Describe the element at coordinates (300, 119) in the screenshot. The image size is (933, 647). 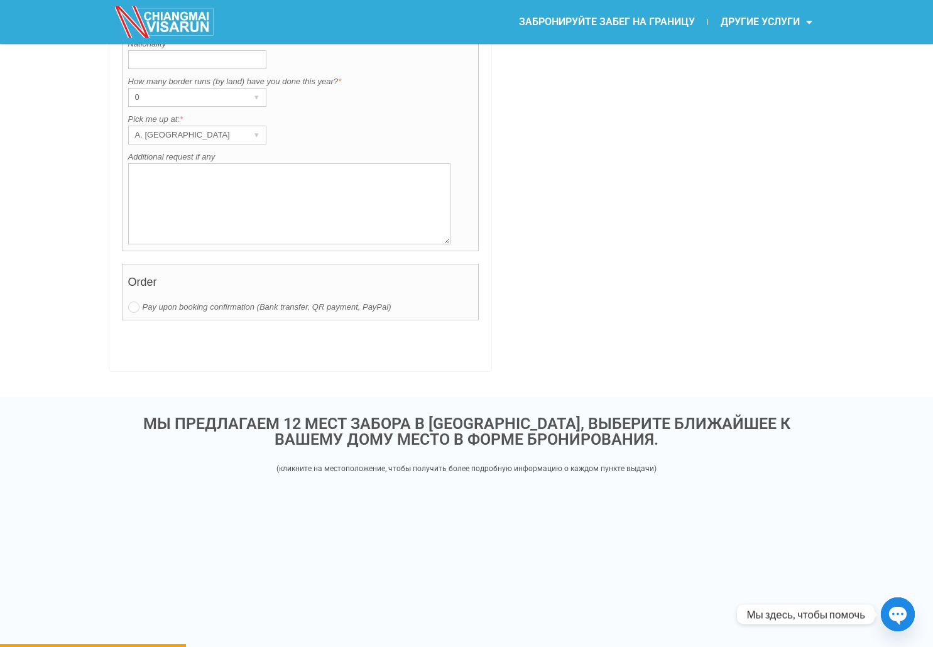
I see `label: Pick me up at:` at that location.